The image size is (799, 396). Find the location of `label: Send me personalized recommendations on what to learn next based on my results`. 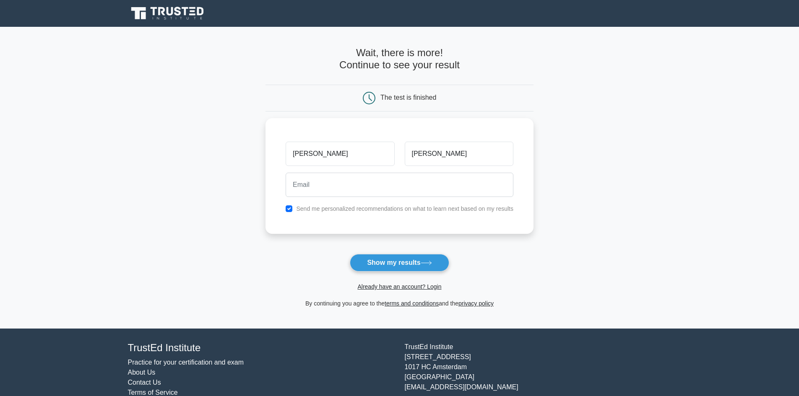

label: Send me personalized recommendations on what to learn next based on my results is located at coordinates (405, 209).